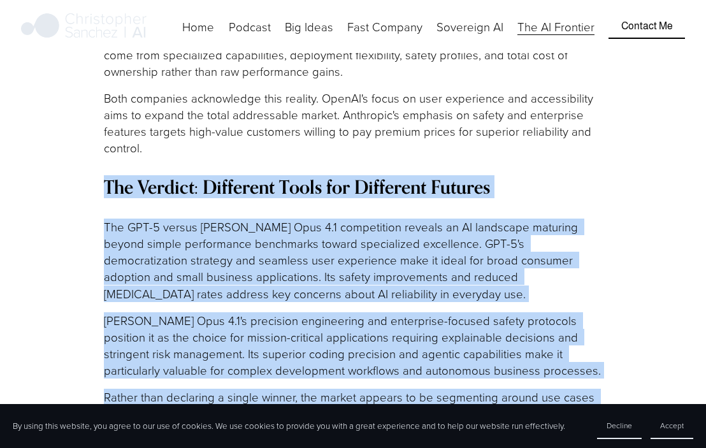 The image size is (706, 448). Describe the element at coordinates (671, 425) in the screenshot. I see `span: Accept` at that location.